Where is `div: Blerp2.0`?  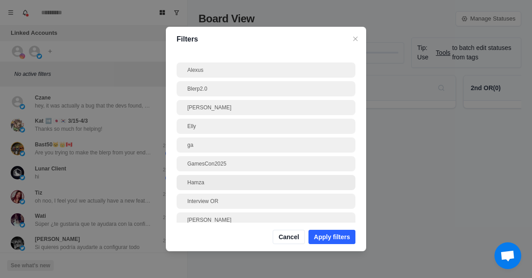 div: Blerp2.0 is located at coordinates (266, 89).